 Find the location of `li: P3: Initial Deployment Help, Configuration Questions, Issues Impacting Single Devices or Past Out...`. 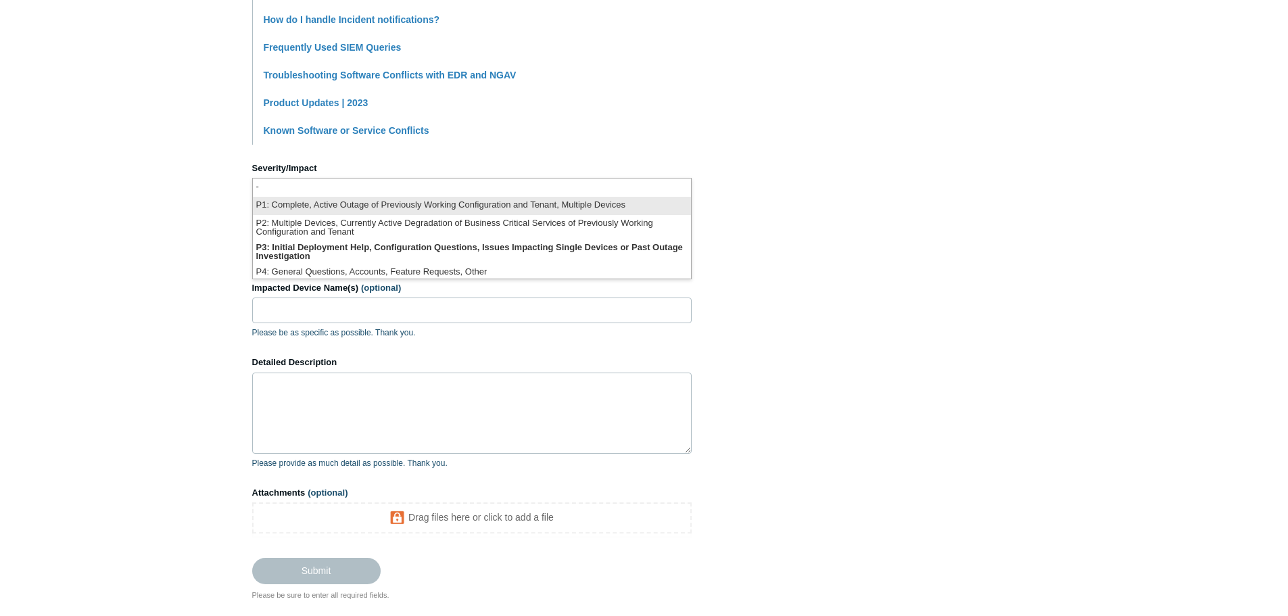

li: P3: Initial Deployment Help, Configuration Questions, Issues Impacting Single Devices or Past Out... is located at coordinates (472, 252).